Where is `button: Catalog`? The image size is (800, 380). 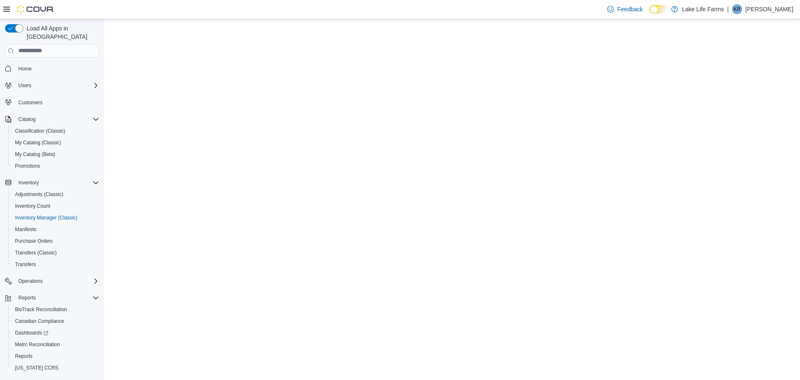 button: Catalog is located at coordinates (27, 119).